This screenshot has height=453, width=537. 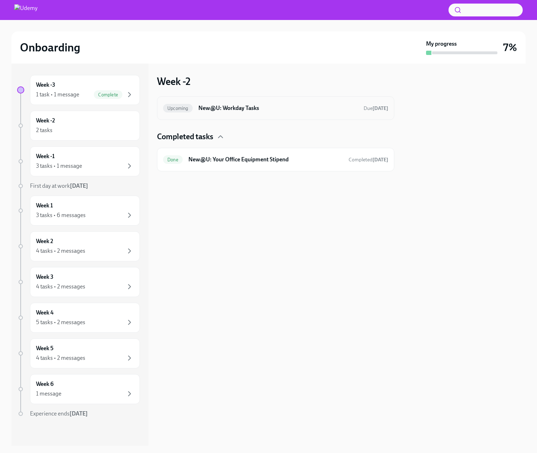 I want to click on div: 3 tasks • 1 message, so click(x=59, y=166).